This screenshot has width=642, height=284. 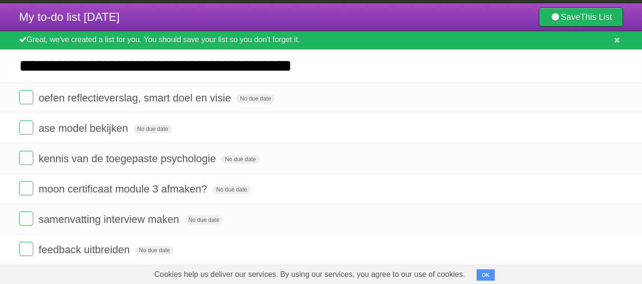 I want to click on span: ase model bekijken, so click(x=84, y=128).